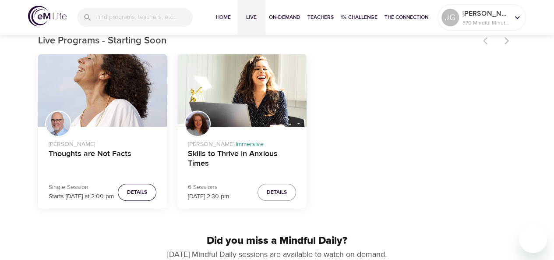  What do you see at coordinates (251, 17) in the screenshot?
I see `span: Live` at bounding box center [251, 17].